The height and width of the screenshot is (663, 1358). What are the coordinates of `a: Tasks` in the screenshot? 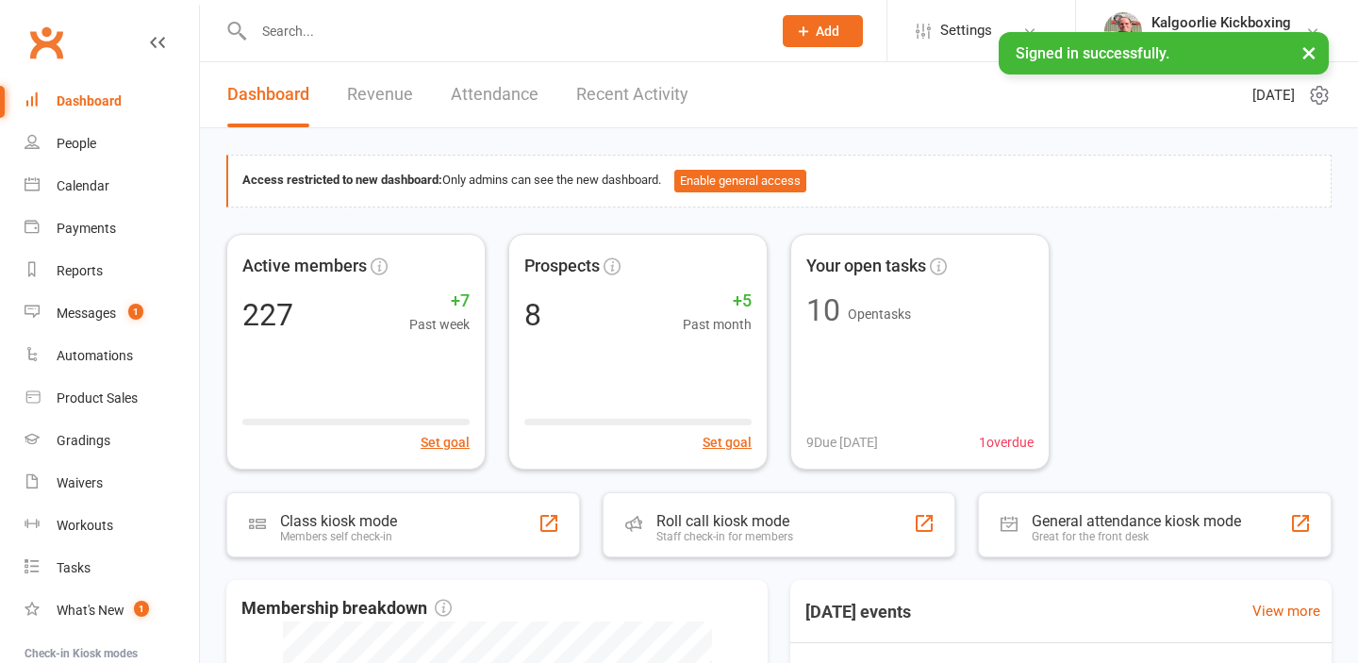 It's located at (111, 568).